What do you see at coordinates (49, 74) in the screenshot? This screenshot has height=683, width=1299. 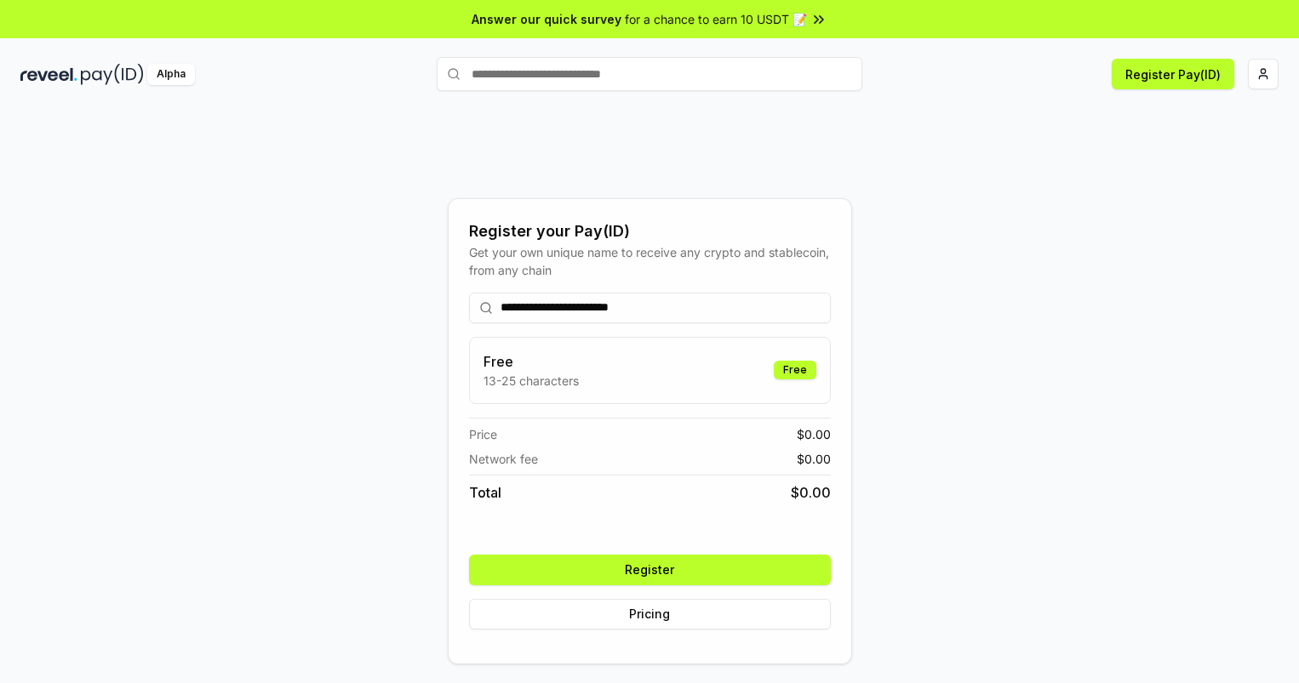 I see `img: reveel_dark` at bounding box center [49, 74].